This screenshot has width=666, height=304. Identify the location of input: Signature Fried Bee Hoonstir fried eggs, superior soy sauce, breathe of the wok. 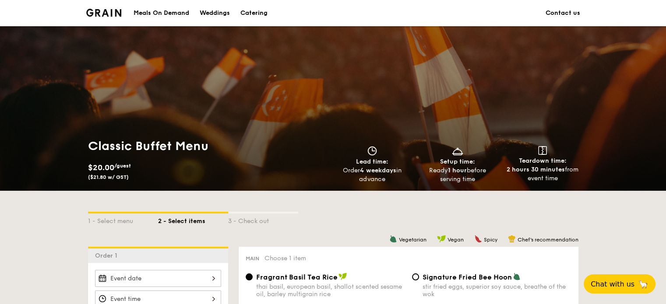
(415, 277).